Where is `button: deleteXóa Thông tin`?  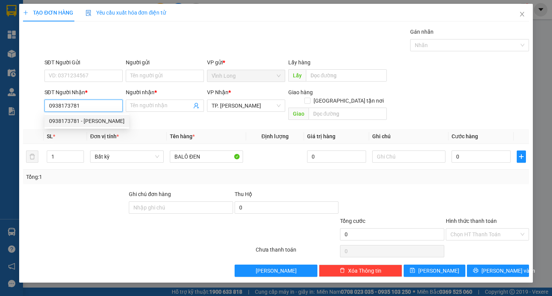
button: deleteXóa Thông tin is located at coordinates (360, 271).